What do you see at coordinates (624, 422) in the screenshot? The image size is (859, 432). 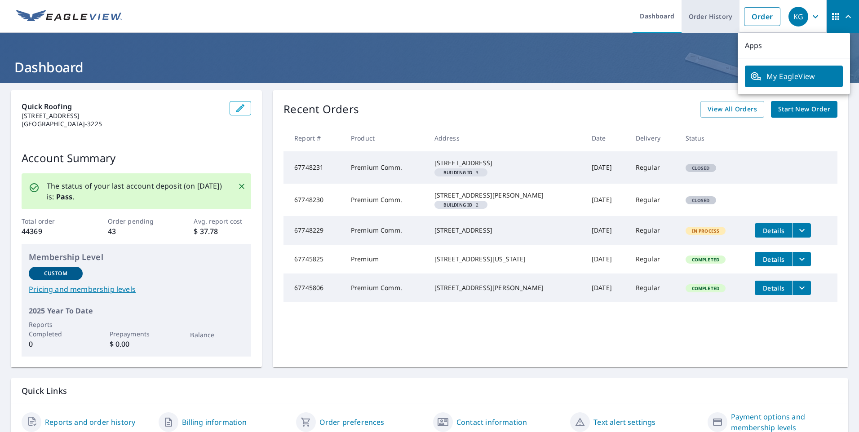 I see `a: Text alert settings` at bounding box center [624, 422].